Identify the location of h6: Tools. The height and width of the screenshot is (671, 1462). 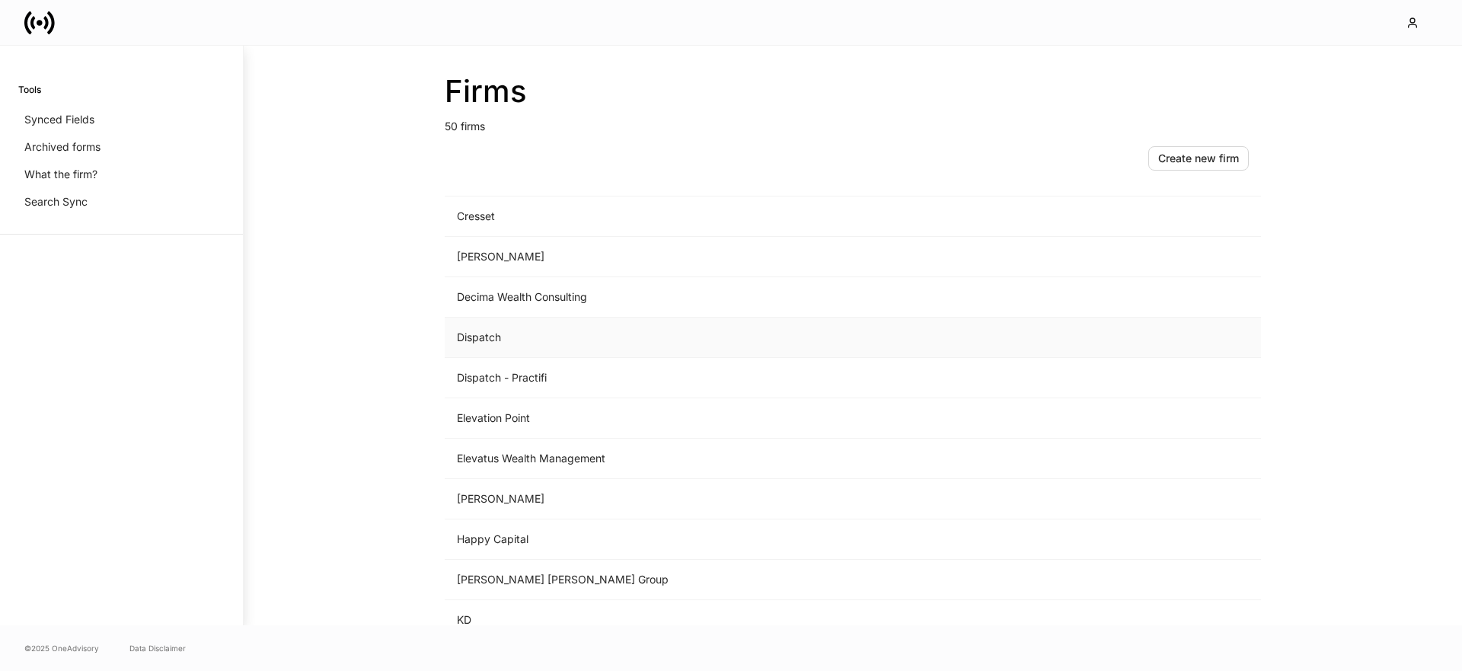
(30, 89).